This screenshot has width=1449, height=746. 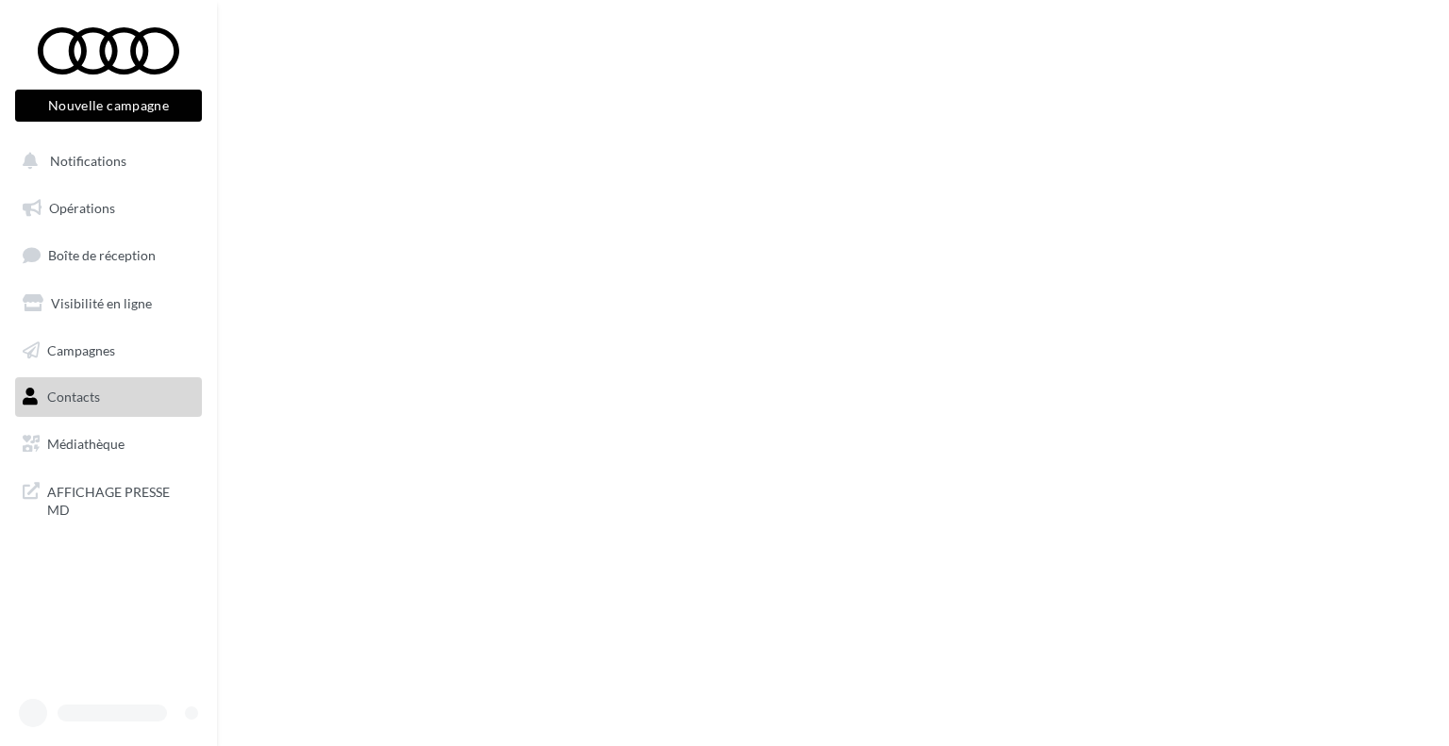 I want to click on a: Visibilité en ligne, so click(x=108, y=304).